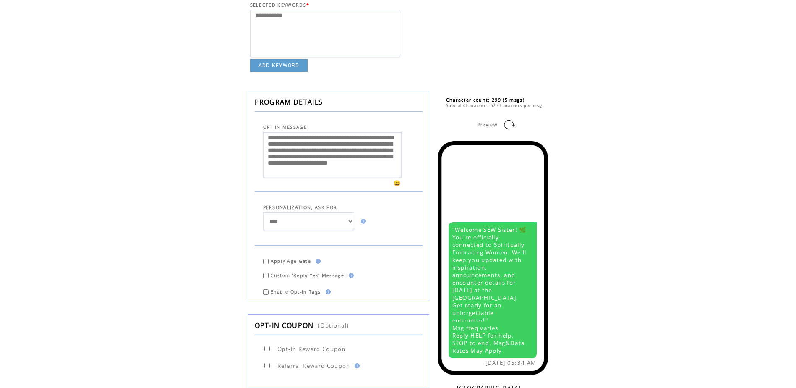 Image resolution: width=796 pixels, height=388 pixels. What do you see at coordinates (291, 261) in the screenshot?
I see `span: Apply Age Gate` at bounding box center [291, 261].